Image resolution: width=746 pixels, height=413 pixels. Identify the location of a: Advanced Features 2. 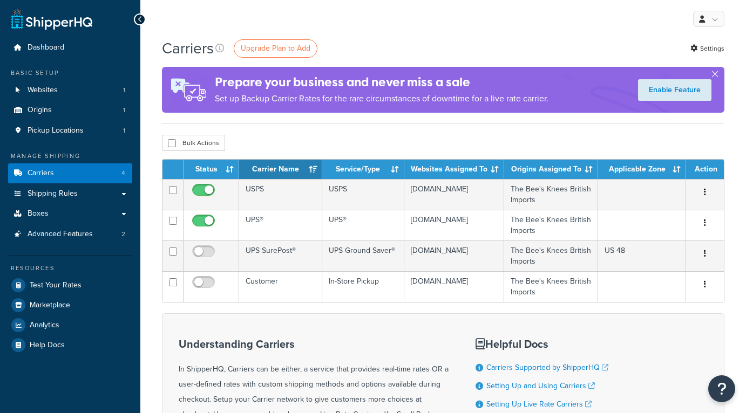
(70, 234).